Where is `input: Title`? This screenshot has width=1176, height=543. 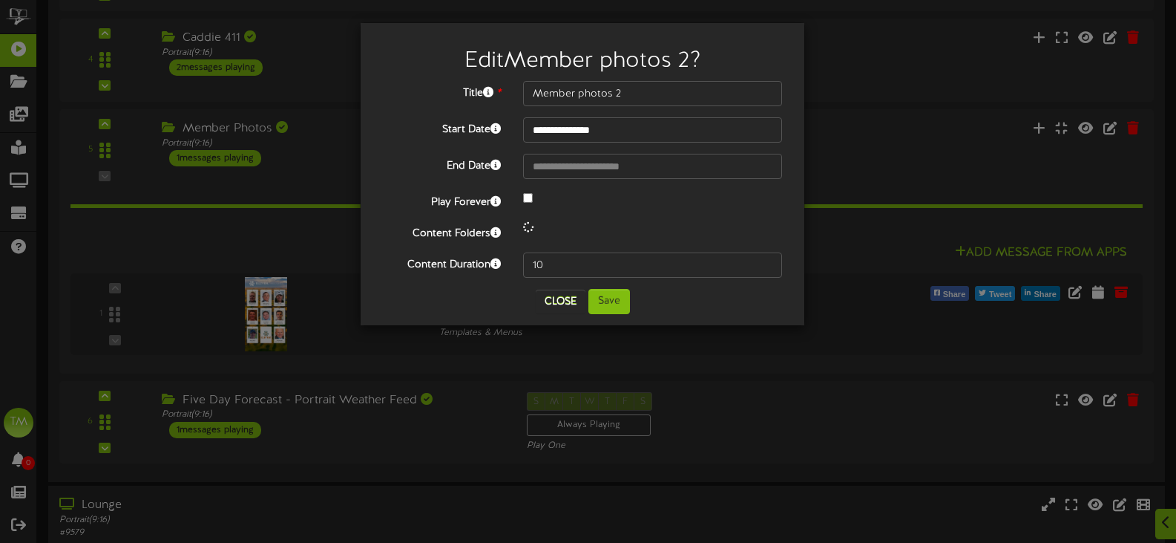
input: Title is located at coordinates (652, 94).